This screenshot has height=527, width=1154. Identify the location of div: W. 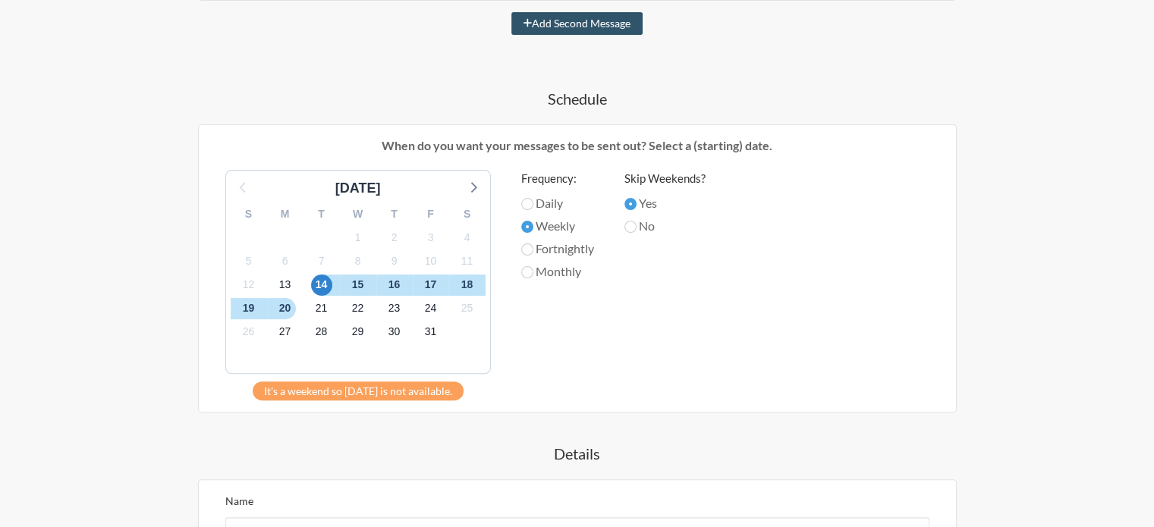
(358, 214).